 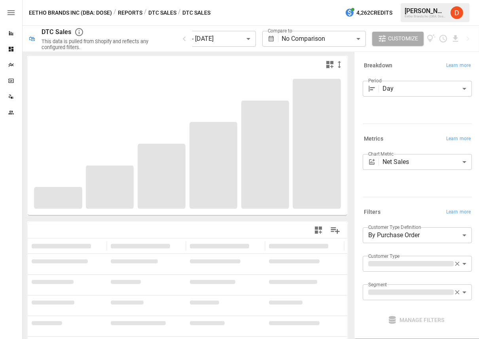 I want to click on button: Download report, so click(x=455, y=38).